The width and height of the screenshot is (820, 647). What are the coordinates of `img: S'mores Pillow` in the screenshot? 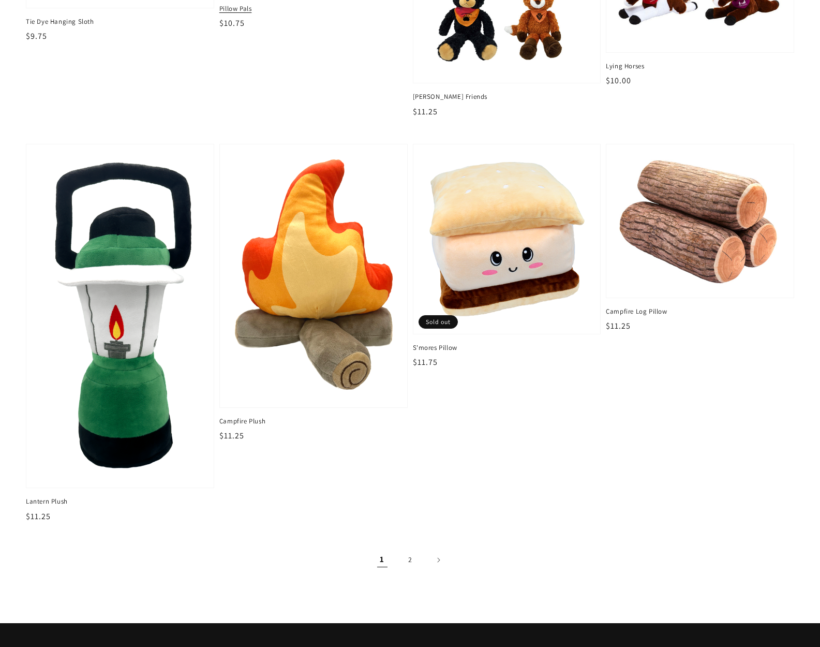 It's located at (507, 239).